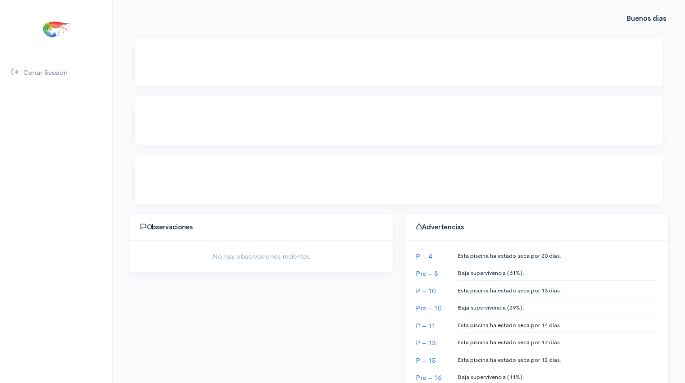 The height and width of the screenshot is (383, 685). What do you see at coordinates (647, 14) in the screenshot?
I see `strong: Buenos dias` at bounding box center [647, 14].